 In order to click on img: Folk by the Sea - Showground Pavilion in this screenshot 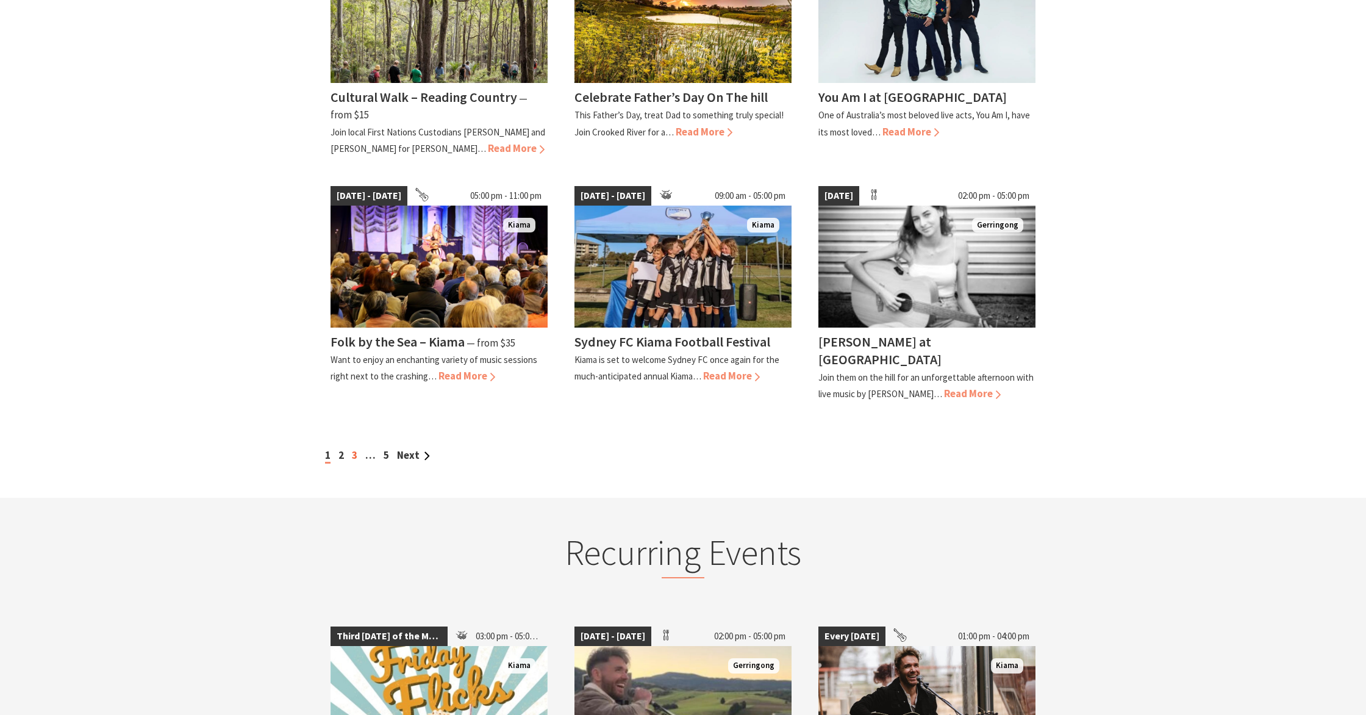, I will do `click(439, 266)`.